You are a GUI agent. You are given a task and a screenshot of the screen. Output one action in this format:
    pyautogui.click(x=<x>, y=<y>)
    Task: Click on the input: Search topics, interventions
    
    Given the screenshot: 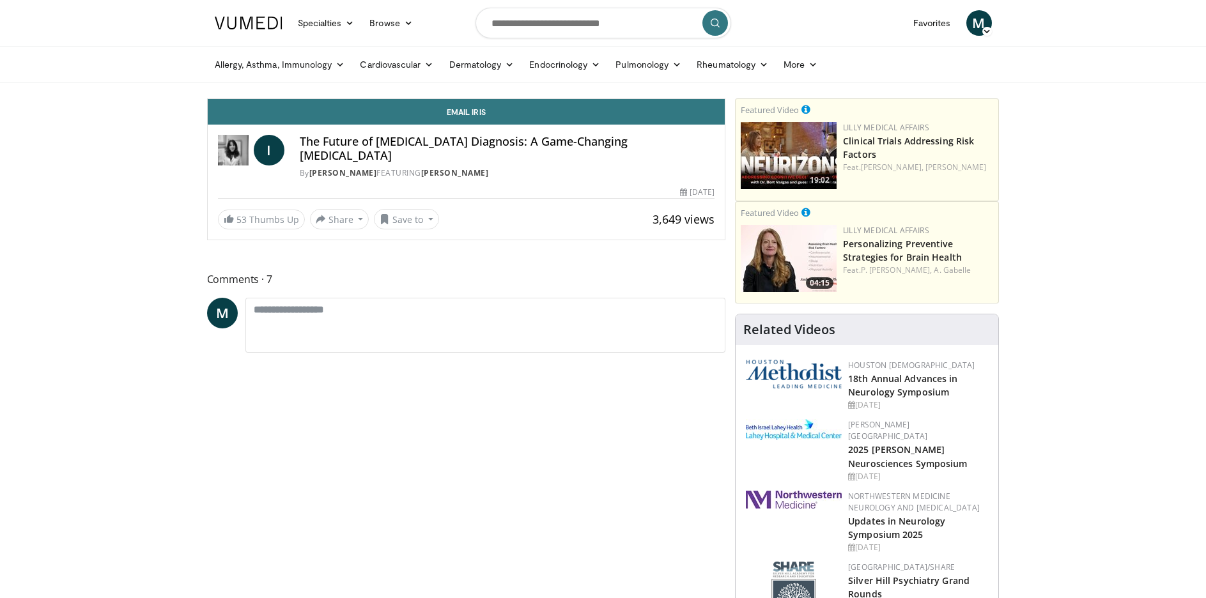 What is the action you would take?
    pyautogui.click(x=603, y=23)
    